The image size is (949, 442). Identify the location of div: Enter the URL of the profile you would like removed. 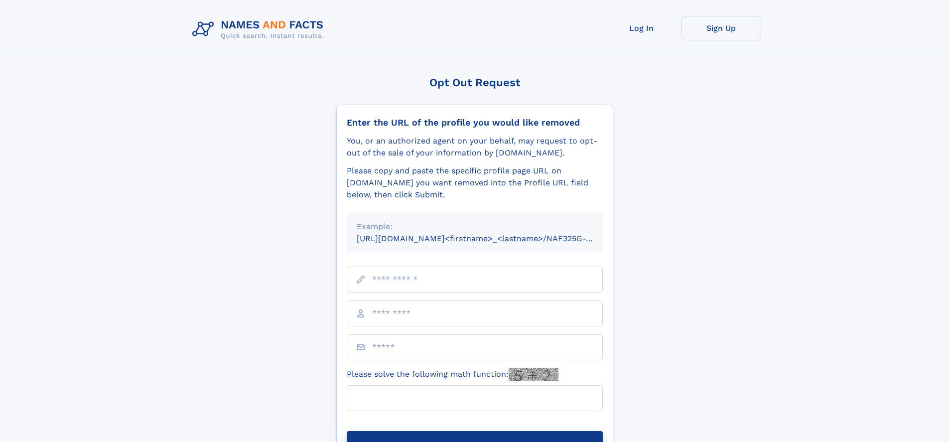
(475, 123).